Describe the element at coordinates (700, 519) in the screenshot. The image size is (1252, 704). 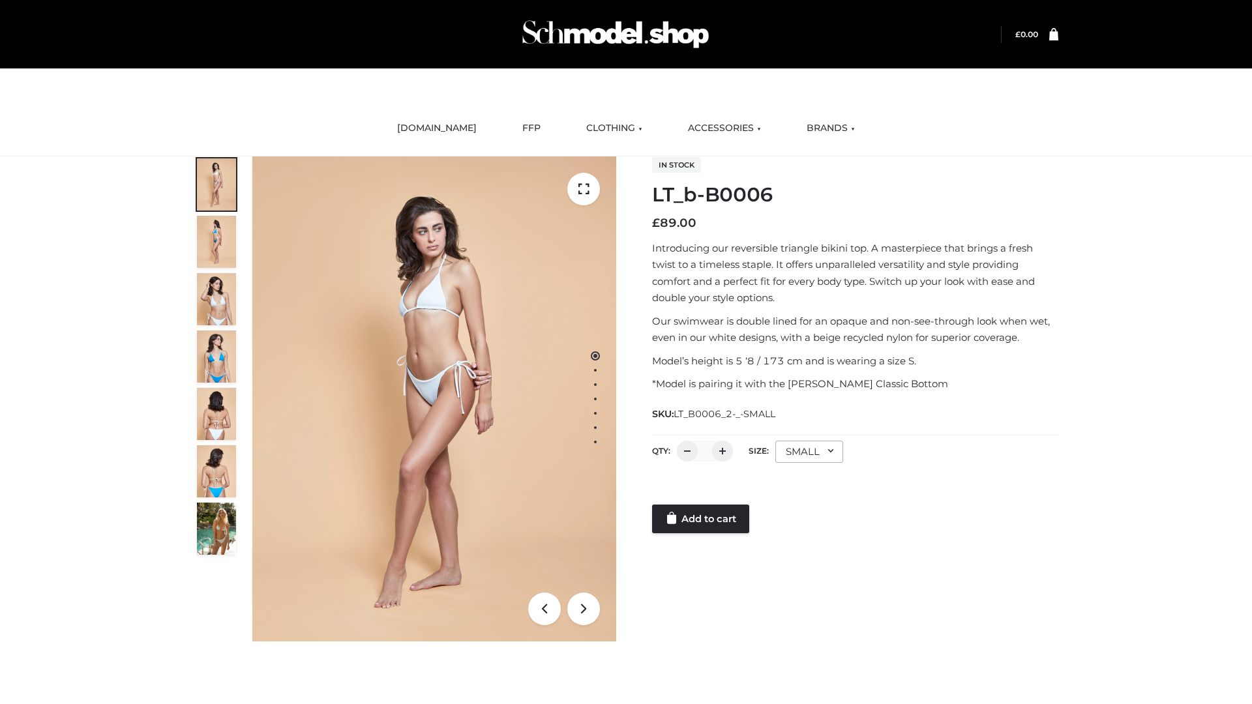
I see `a: Add to cart` at that location.